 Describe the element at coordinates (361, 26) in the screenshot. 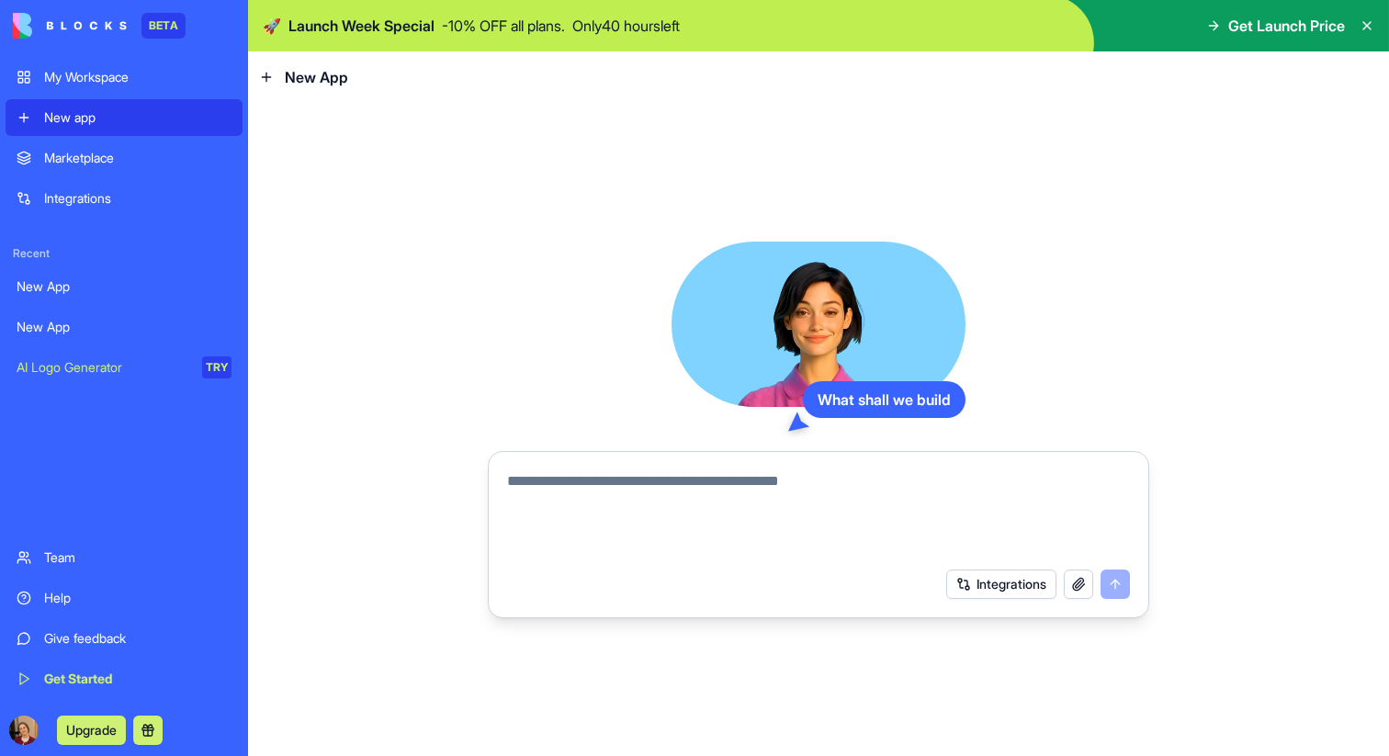

I see `span: Launch Week Special` at that location.